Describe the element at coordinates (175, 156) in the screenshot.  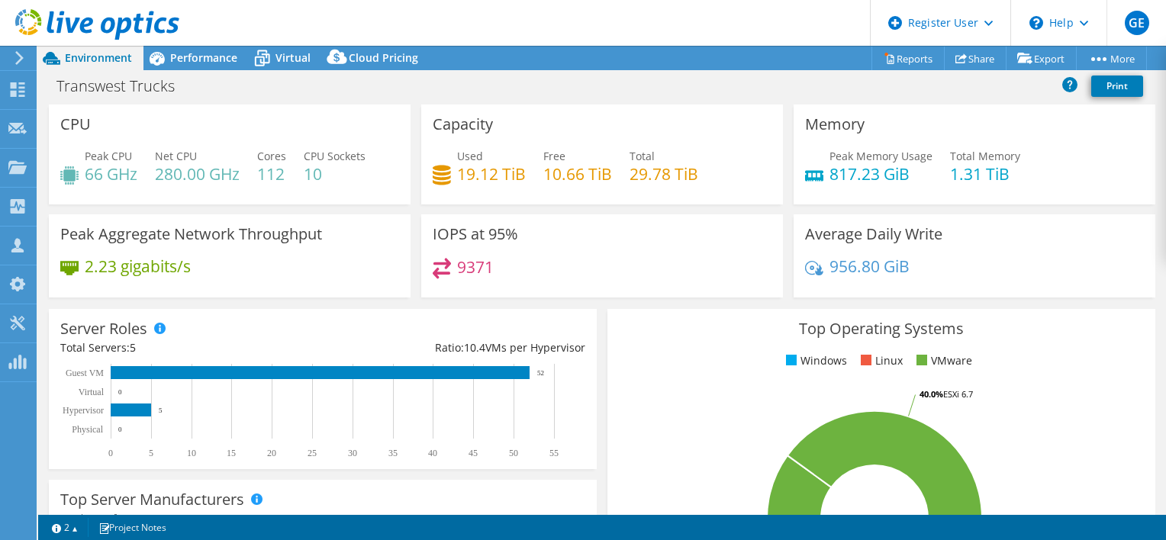
I see `span: Net CPU` at that location.